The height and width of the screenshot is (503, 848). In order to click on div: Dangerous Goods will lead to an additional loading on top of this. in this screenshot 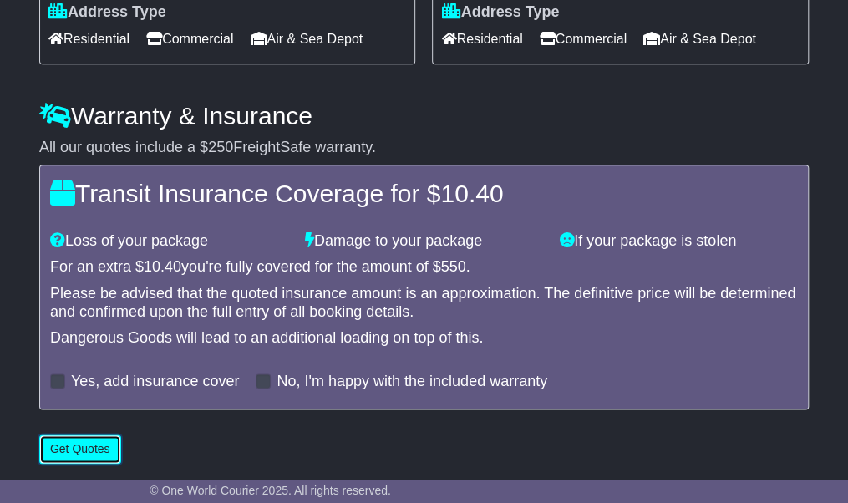, I will do `click(424, 338)`.